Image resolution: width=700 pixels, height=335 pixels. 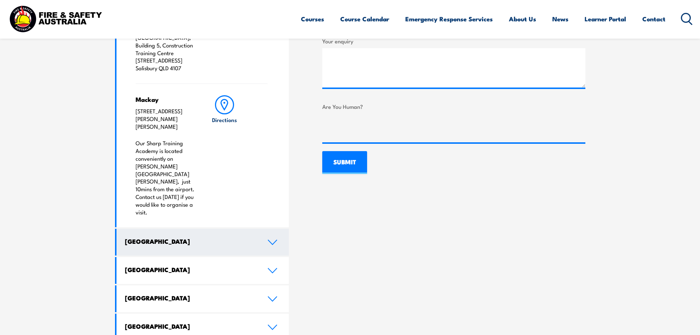 What do you see at coordinates (606, 19) in the screenshot?
I see `a: Learner Portal` at bounding box center [606, 19].